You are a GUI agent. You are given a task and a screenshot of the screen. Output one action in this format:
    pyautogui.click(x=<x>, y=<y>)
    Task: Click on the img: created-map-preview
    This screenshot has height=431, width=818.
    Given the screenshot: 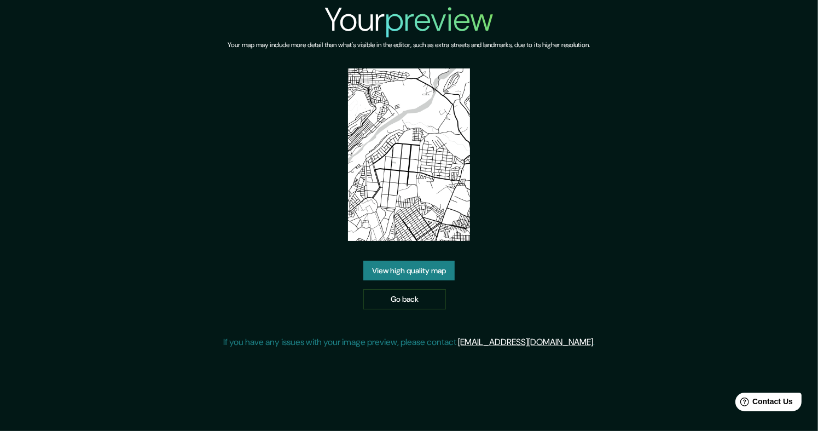 What is the action you would take?
    pyautogui.click(x=409, y=154)
    